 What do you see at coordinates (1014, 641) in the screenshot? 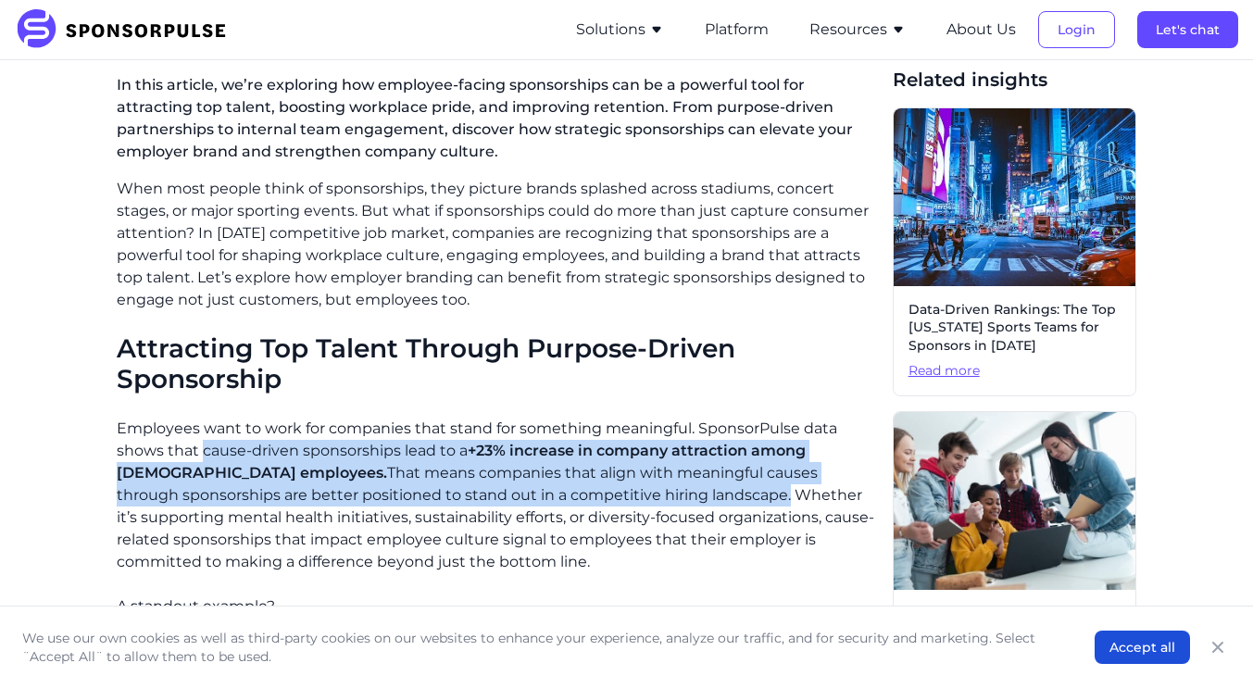
I see `span: Canadian Teen Sports Consumption 2026: Why Hockey Leads and Basketball Rises` at bounding box center [1014, 641].